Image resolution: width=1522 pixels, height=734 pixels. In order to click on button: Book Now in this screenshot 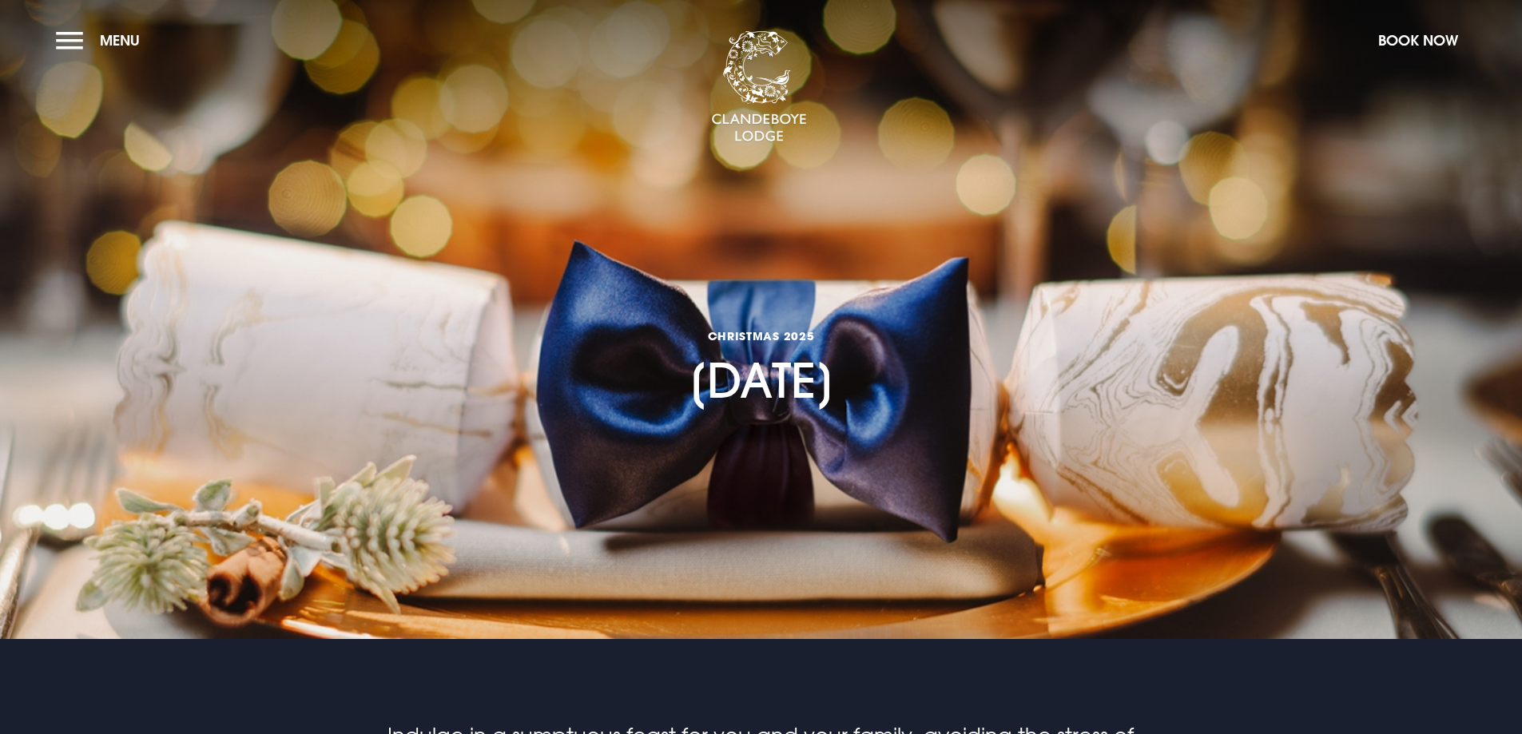, I will do `click(1418, 40)`.